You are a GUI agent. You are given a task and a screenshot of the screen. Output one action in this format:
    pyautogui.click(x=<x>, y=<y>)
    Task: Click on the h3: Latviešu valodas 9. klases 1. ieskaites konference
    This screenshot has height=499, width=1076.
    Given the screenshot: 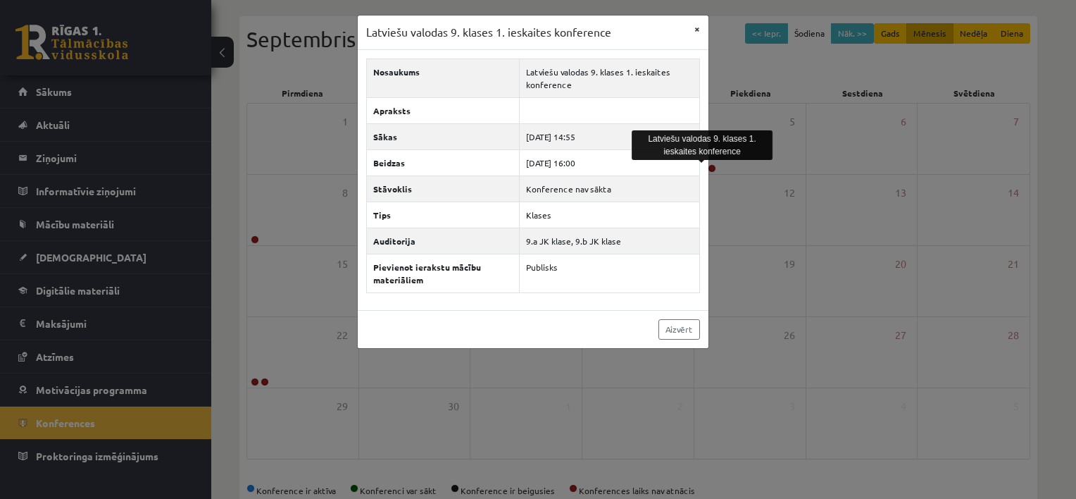 What is the action you would take?
    pyautogui.click(x=489, y=32)
    